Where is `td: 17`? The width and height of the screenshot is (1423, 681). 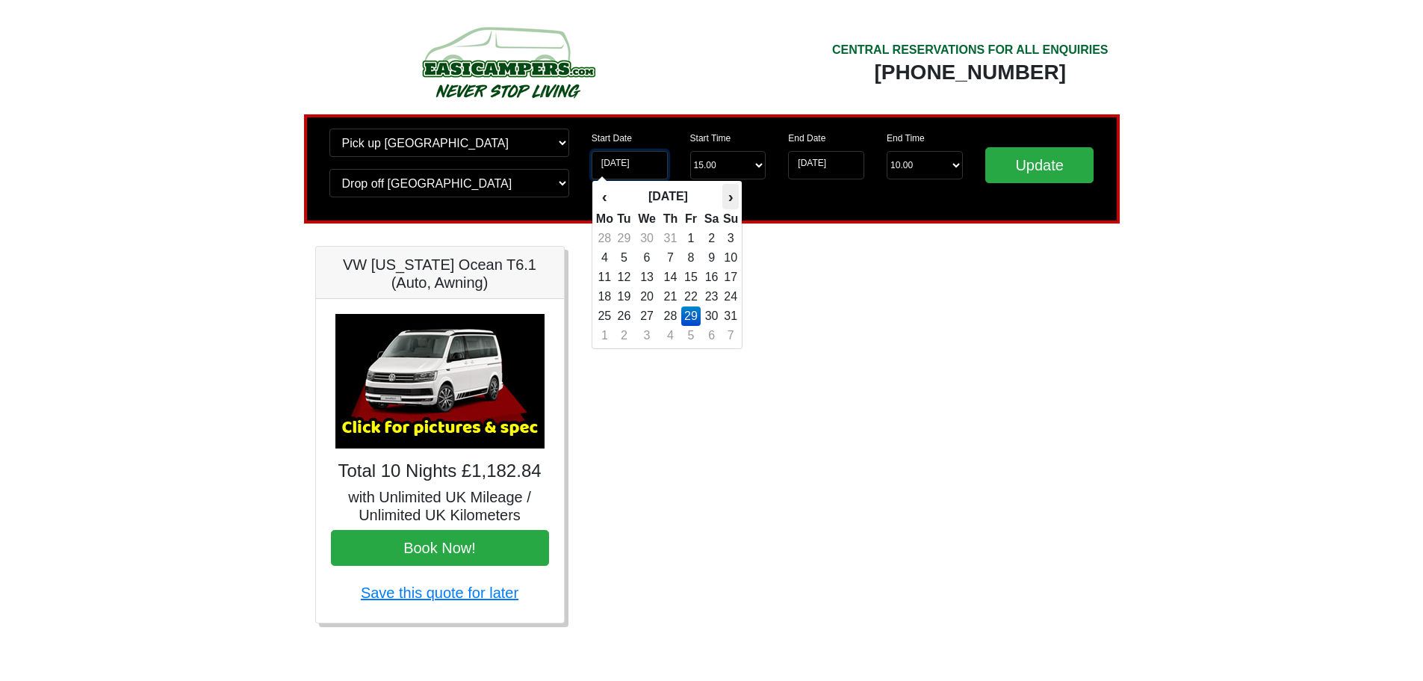
td: 17 is located at coordinates (731, 277).